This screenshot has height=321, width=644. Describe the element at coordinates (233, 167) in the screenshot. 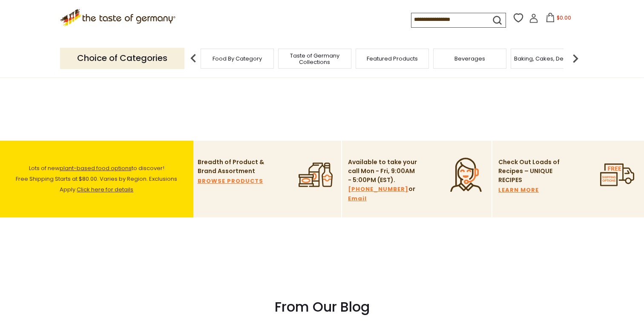

I see `p: Breadth of Product & Brand Assortment` at that location.